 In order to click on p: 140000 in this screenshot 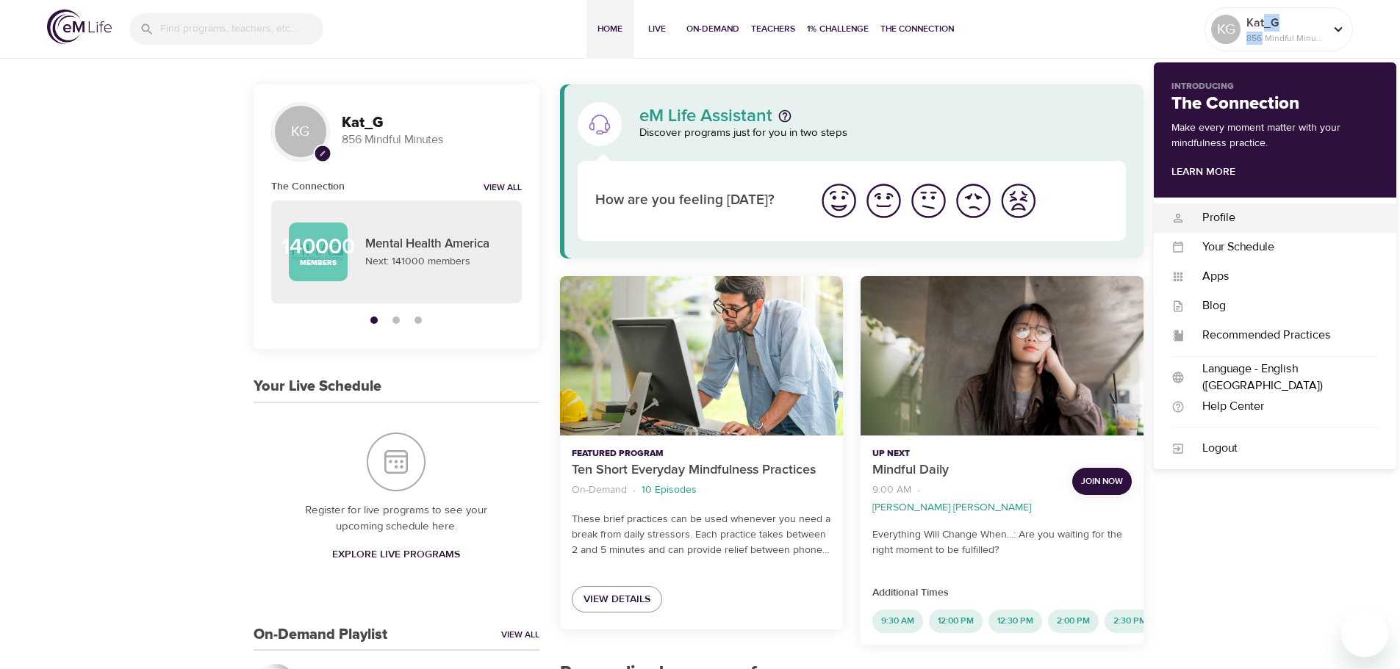, I will do `click(318, 247)`.